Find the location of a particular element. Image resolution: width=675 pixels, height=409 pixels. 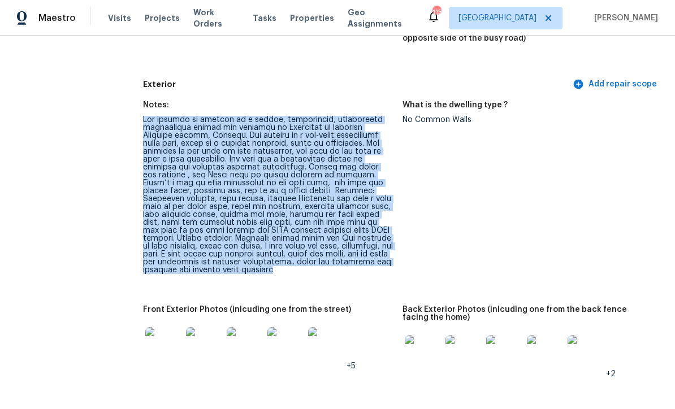

div: 115 is located at coordinates (436, 12).